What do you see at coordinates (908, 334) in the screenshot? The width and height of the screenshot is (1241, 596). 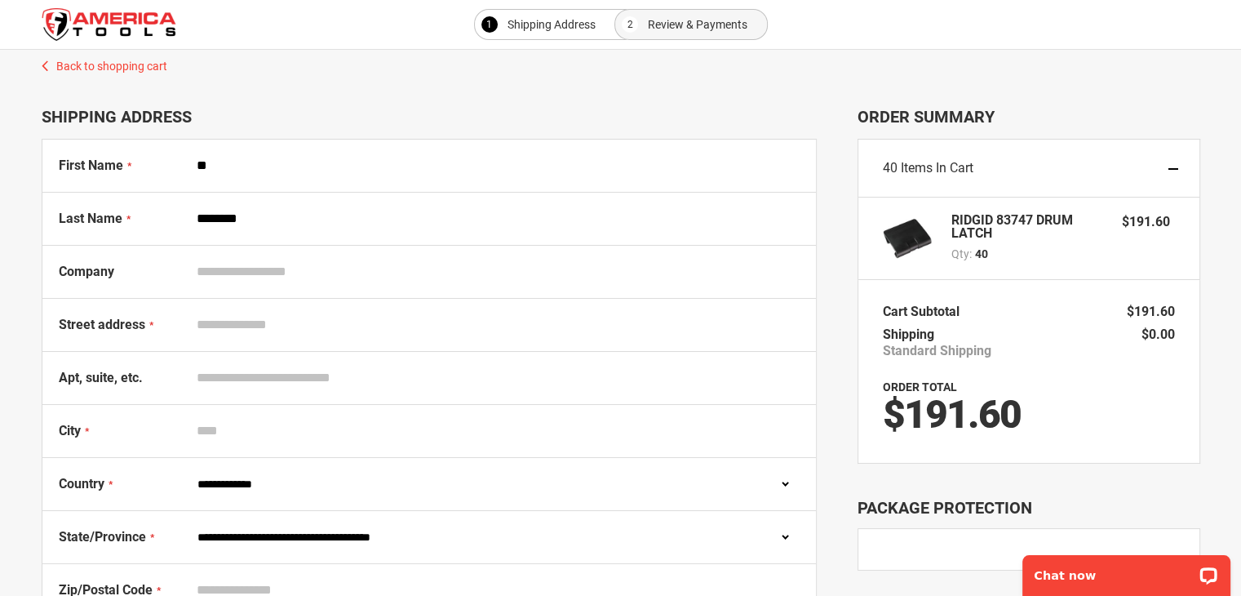 I see `span: Shipping` at bounding box center [908, 334].